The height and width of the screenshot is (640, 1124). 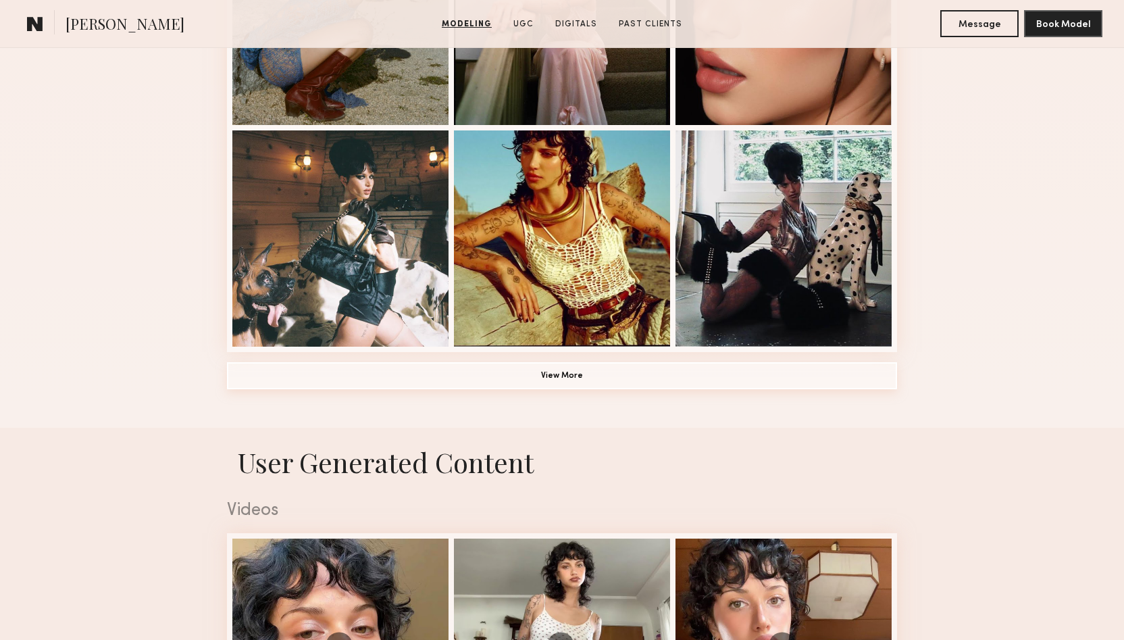 I want to click on h1: User Generated Content, so click(x=562, y=461).